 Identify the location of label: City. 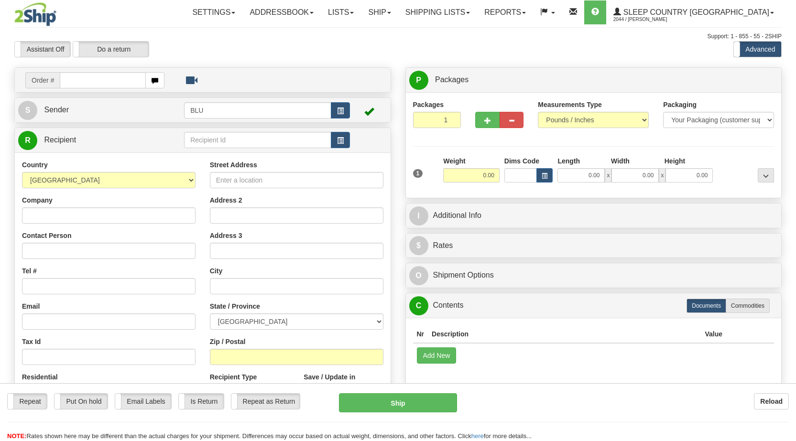
(216, 271).